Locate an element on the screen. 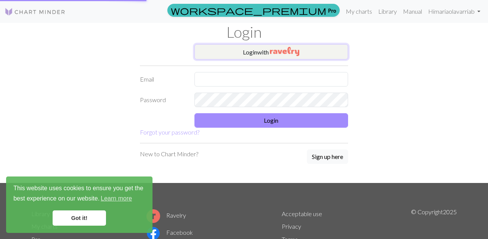  button: Sign up here is located at coordinates (328, 157).